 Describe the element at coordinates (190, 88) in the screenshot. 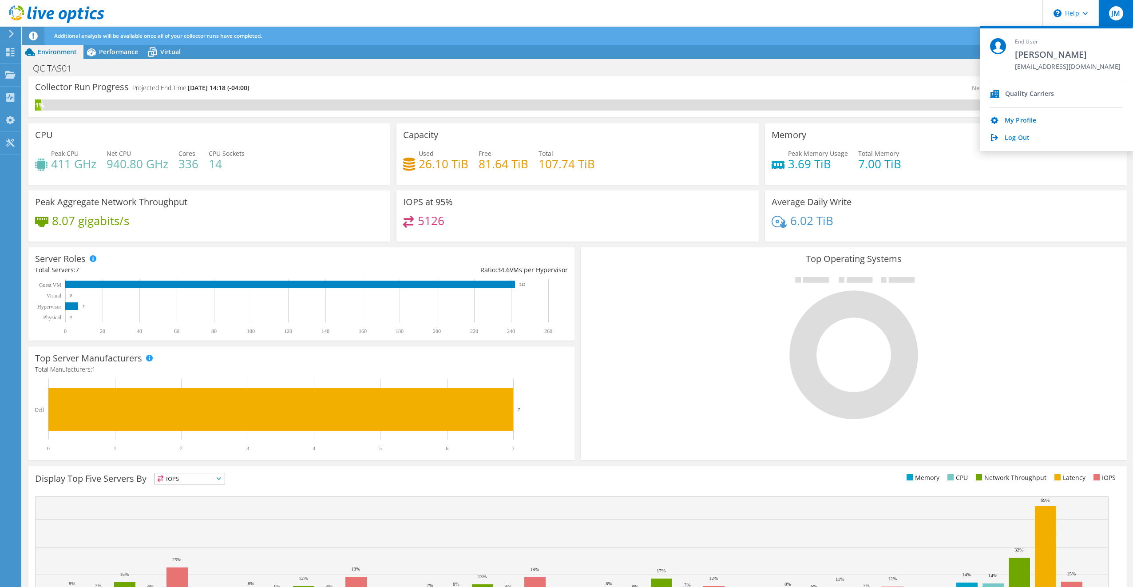

I see `h4: Projected End Time:` at that location.